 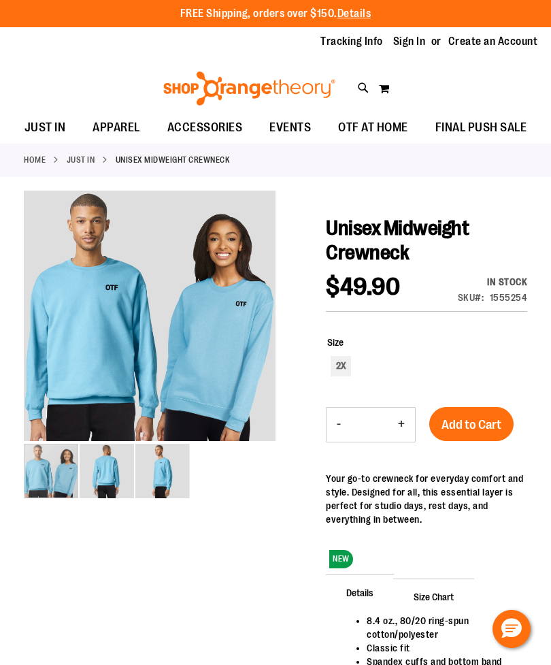 I want to click on span: $49.90, so click(x=363, y=286).